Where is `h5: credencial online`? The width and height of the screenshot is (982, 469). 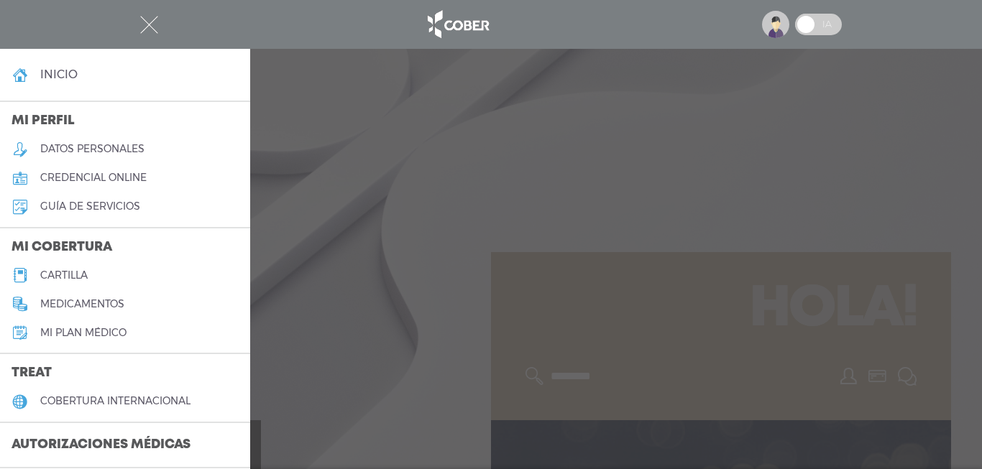 h5: credencial online is located at coordinates (93, 178).